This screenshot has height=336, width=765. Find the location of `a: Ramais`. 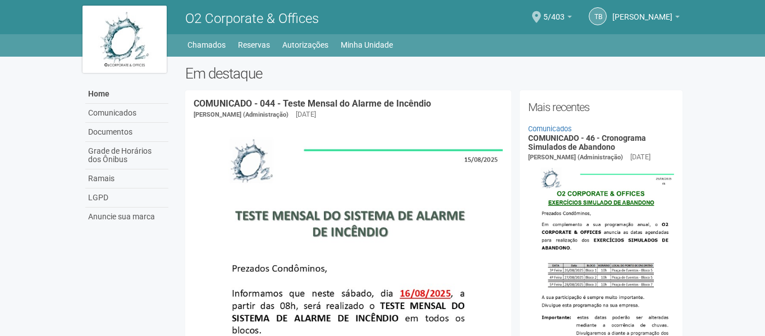

a: Ramais is located at coordinates (127, 179).